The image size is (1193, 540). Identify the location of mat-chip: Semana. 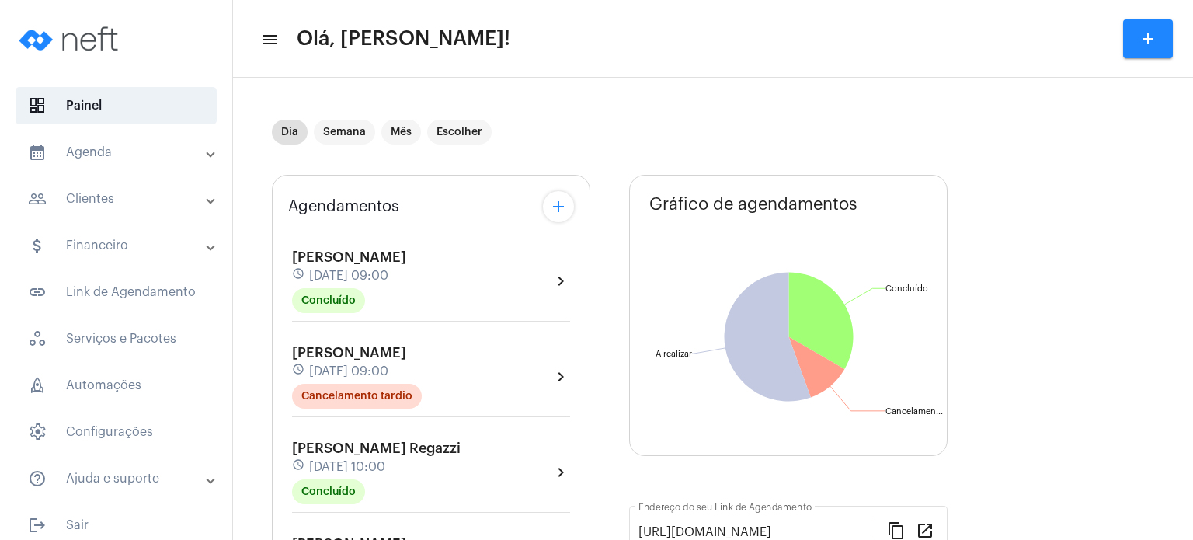
(344, 132).